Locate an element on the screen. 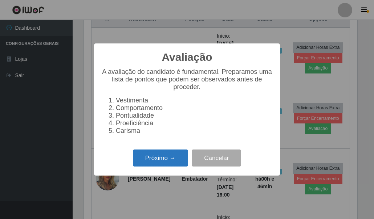  li: Comportamento is located at coordinates (194, 108).